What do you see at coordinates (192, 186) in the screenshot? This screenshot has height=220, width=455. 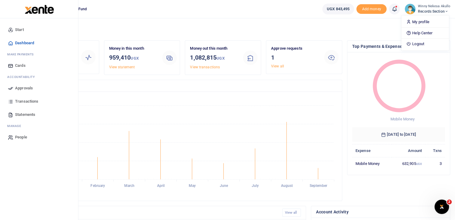 I see `tspan: May` at bounding box center [192, 186].